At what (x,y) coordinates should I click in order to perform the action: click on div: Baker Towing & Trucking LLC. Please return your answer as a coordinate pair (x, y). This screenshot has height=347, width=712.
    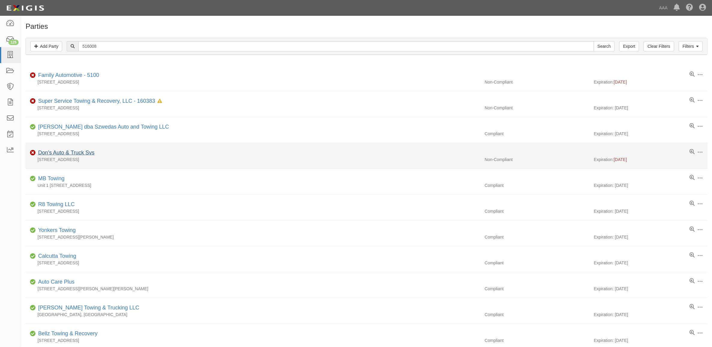
    Looking at the image, I should click on (87, 308).